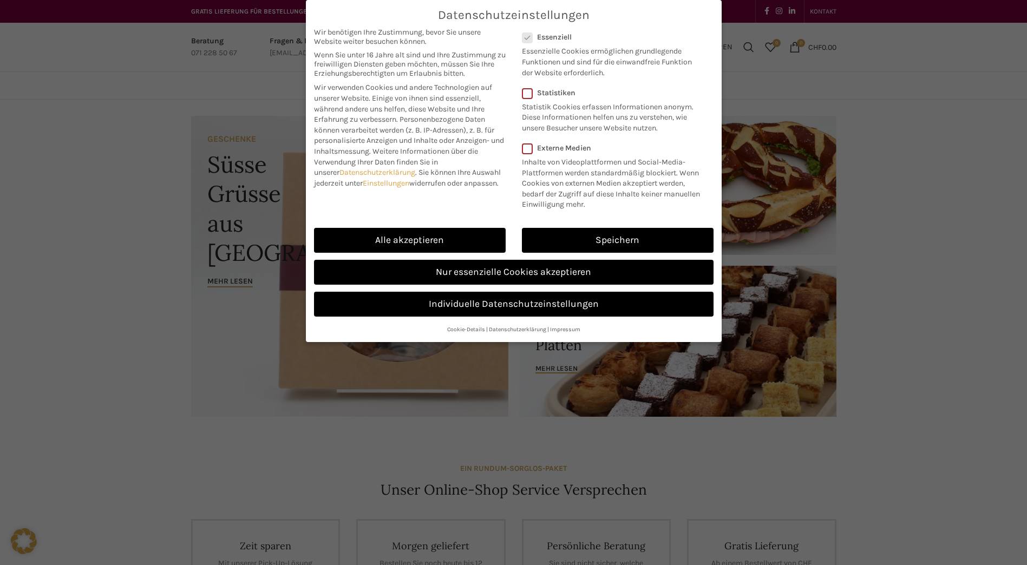 The image size is (1027, 565). What do you see at coordinates (514, 304) in the screenshot?
I see `a: Individuelle Datenschutzeinstellungen` at bounding box center [514, 304].